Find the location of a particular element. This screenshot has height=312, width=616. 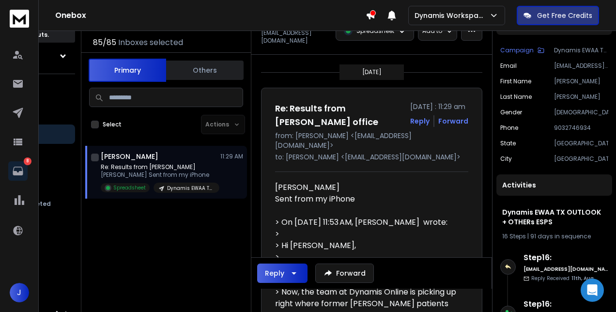

p: Dynamis Workspace is located at coordinates (452, 15).